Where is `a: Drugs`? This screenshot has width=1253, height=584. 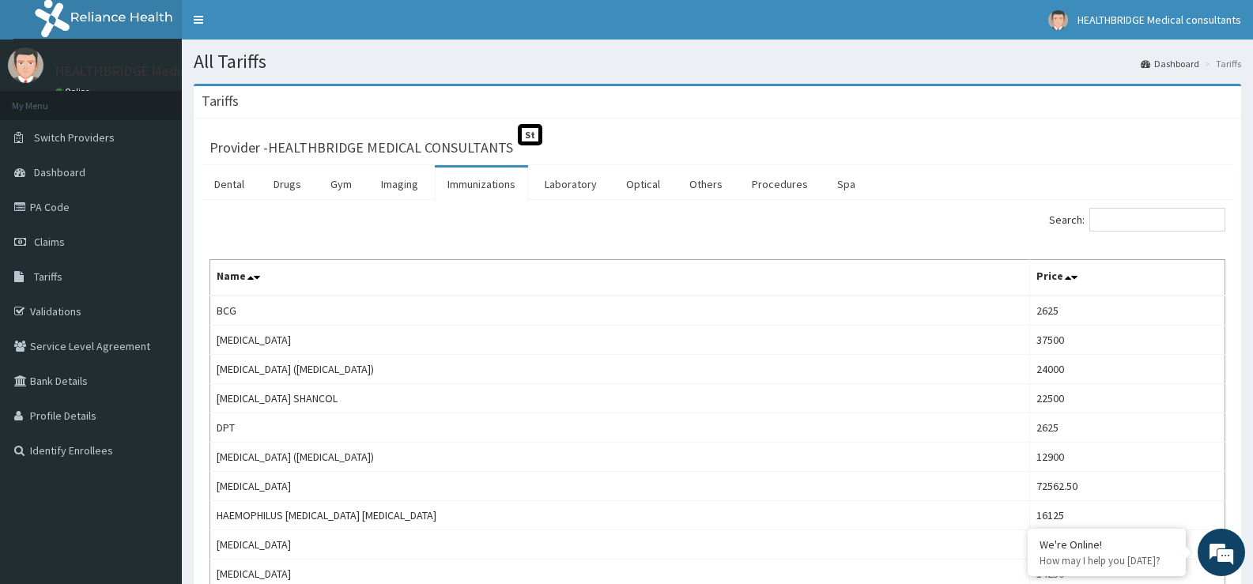 a: Drugs is located at coordinates (287, 184).